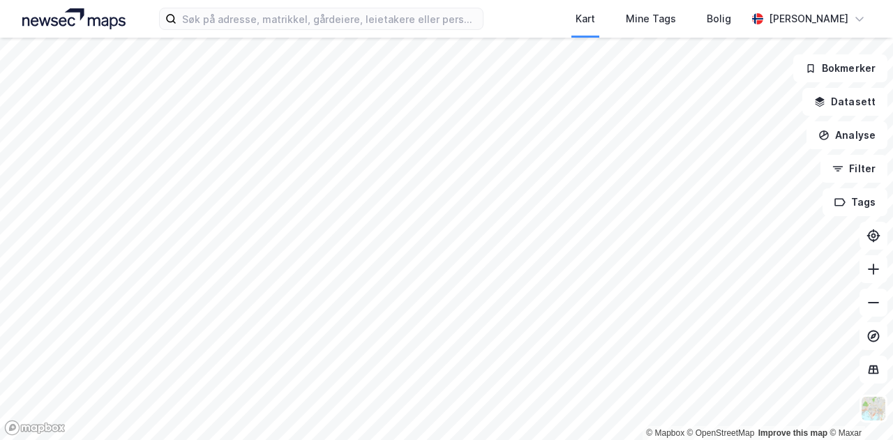  I want to click on img: logo.a4113a55bc3d86da70a041830d287a7e.svg, so click(74, 19).